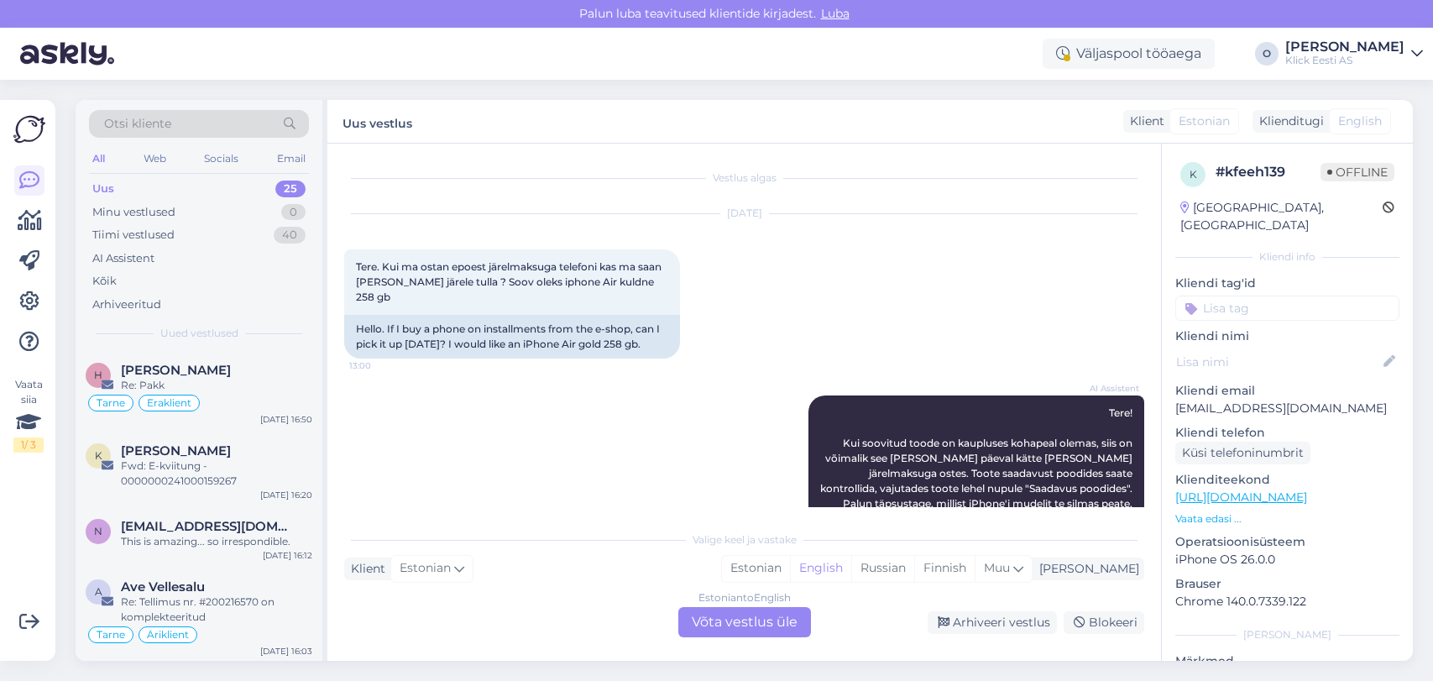  What do you see at coordinates (1287, 583) in the screenshot?
I see `p: Brauser` at bounding box center [1287, 583].